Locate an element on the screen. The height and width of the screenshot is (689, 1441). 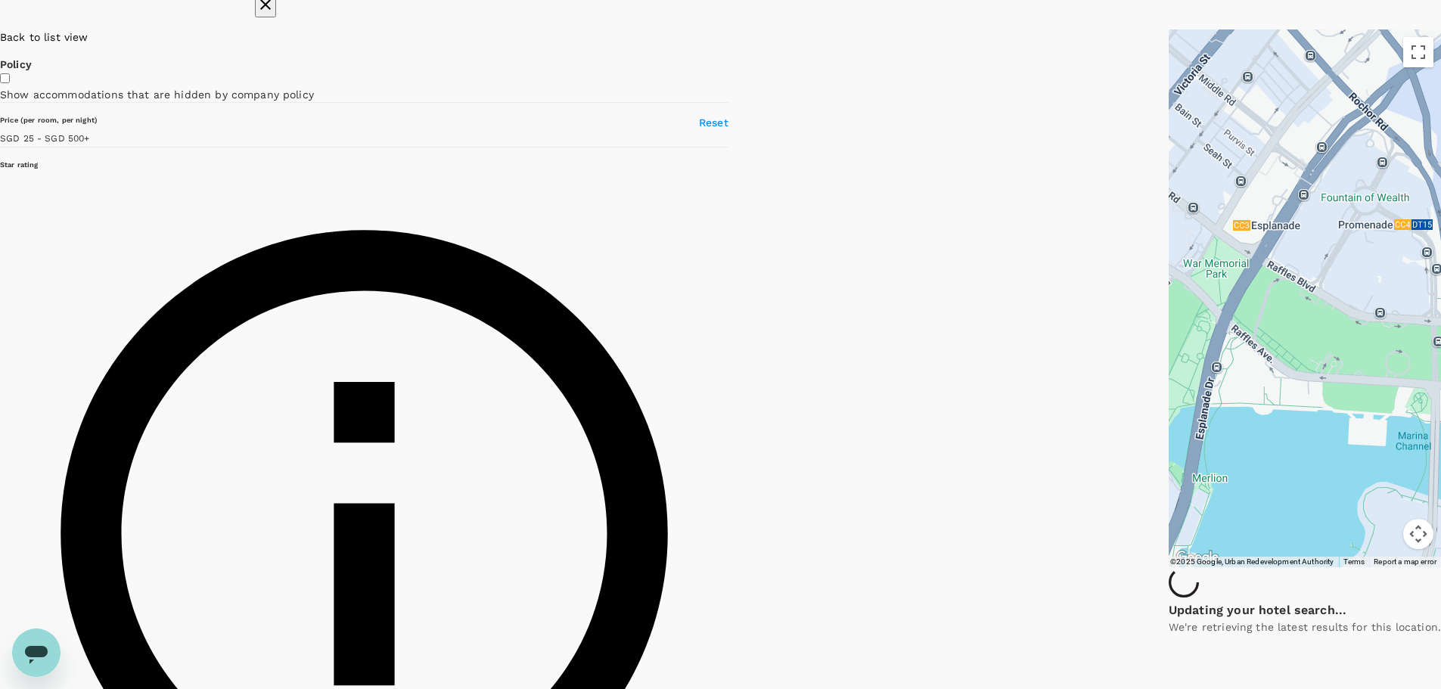
p: Updating your hotel search... is located at coordinates (1305, 610).